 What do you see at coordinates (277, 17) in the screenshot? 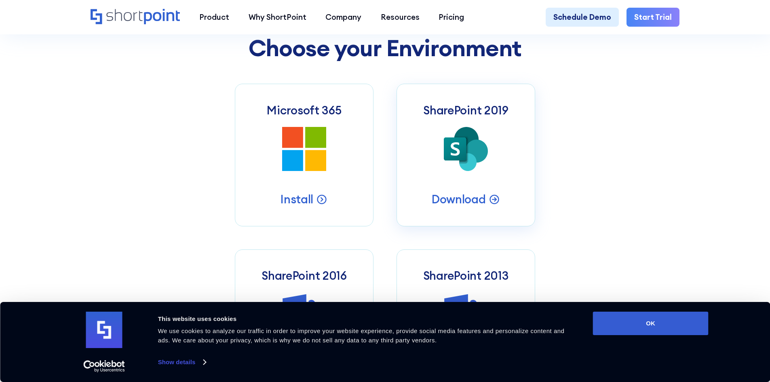
I see `a: Why ShortPoint` at bounding box center [277, 17].